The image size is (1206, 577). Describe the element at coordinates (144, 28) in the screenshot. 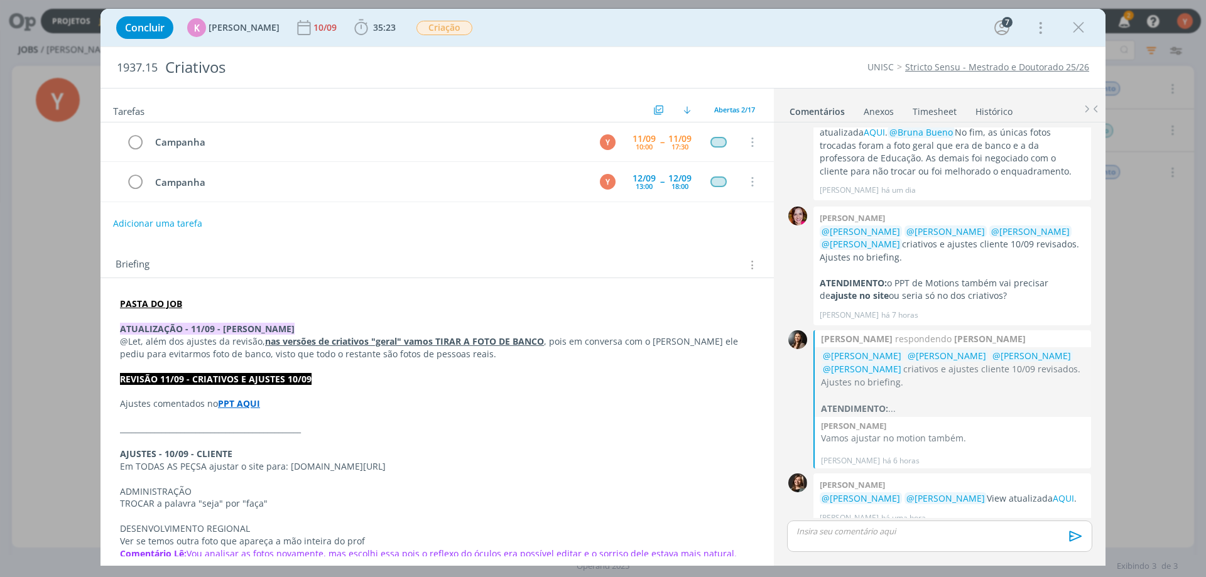

I see `button: Concluir` at that location.